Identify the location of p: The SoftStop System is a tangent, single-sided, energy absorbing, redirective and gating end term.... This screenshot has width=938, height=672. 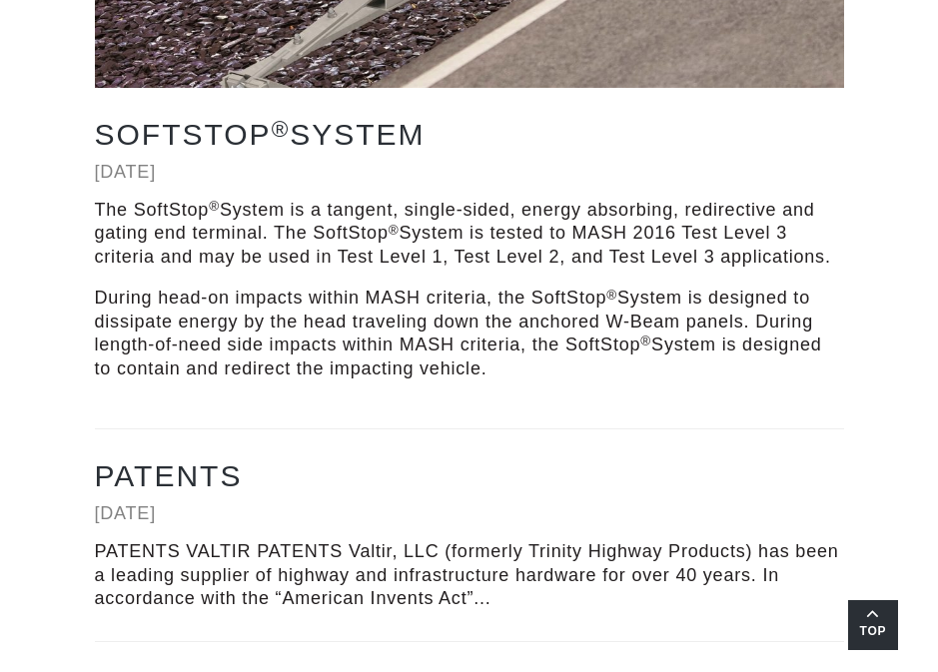
(469, 234).